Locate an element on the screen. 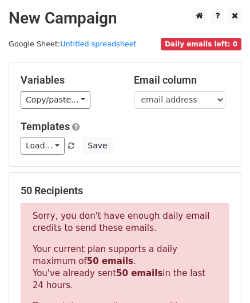 The height and width of the screenshot is (303, 250). a: Templates is located at coordinates (45, 126).